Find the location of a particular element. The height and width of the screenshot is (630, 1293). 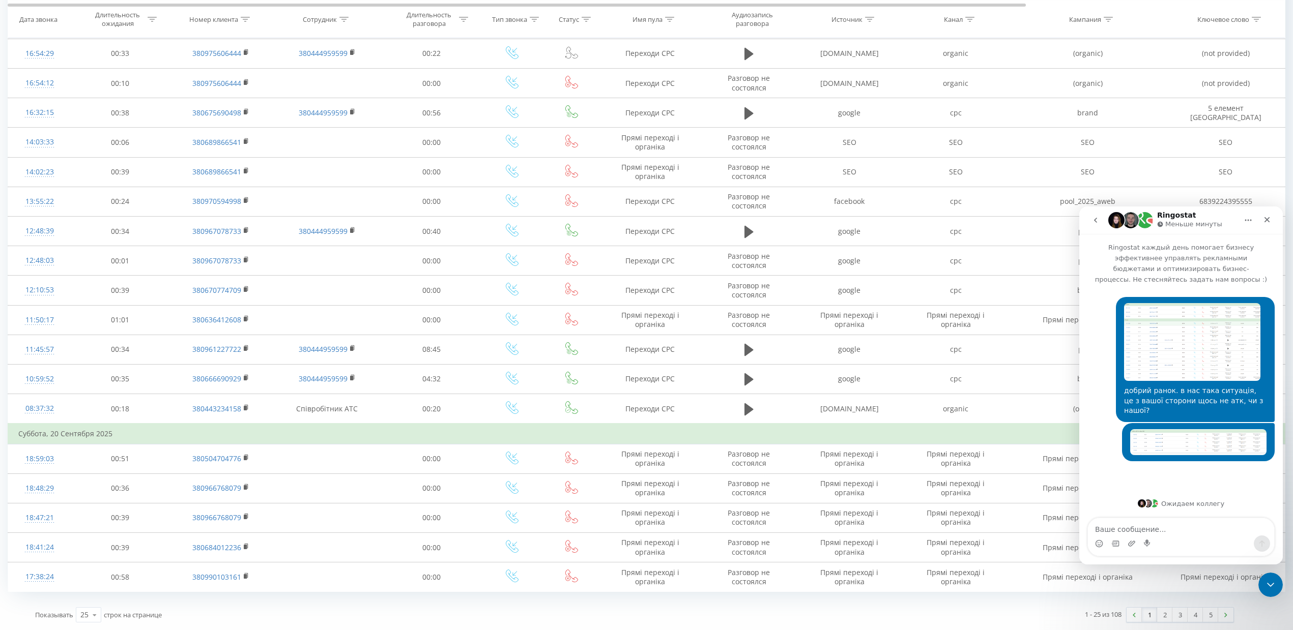

div: 12:48:03 is located at coordinates (39, 261).